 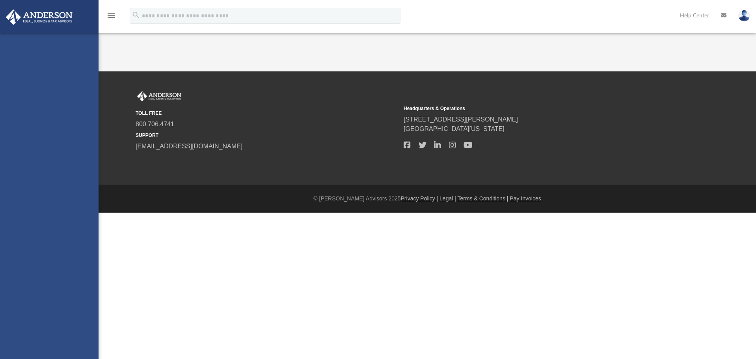 What do you see at coordinates (744, 15) in the screenshot?
I see `img: User Pic` at bounding box center [744, 15].